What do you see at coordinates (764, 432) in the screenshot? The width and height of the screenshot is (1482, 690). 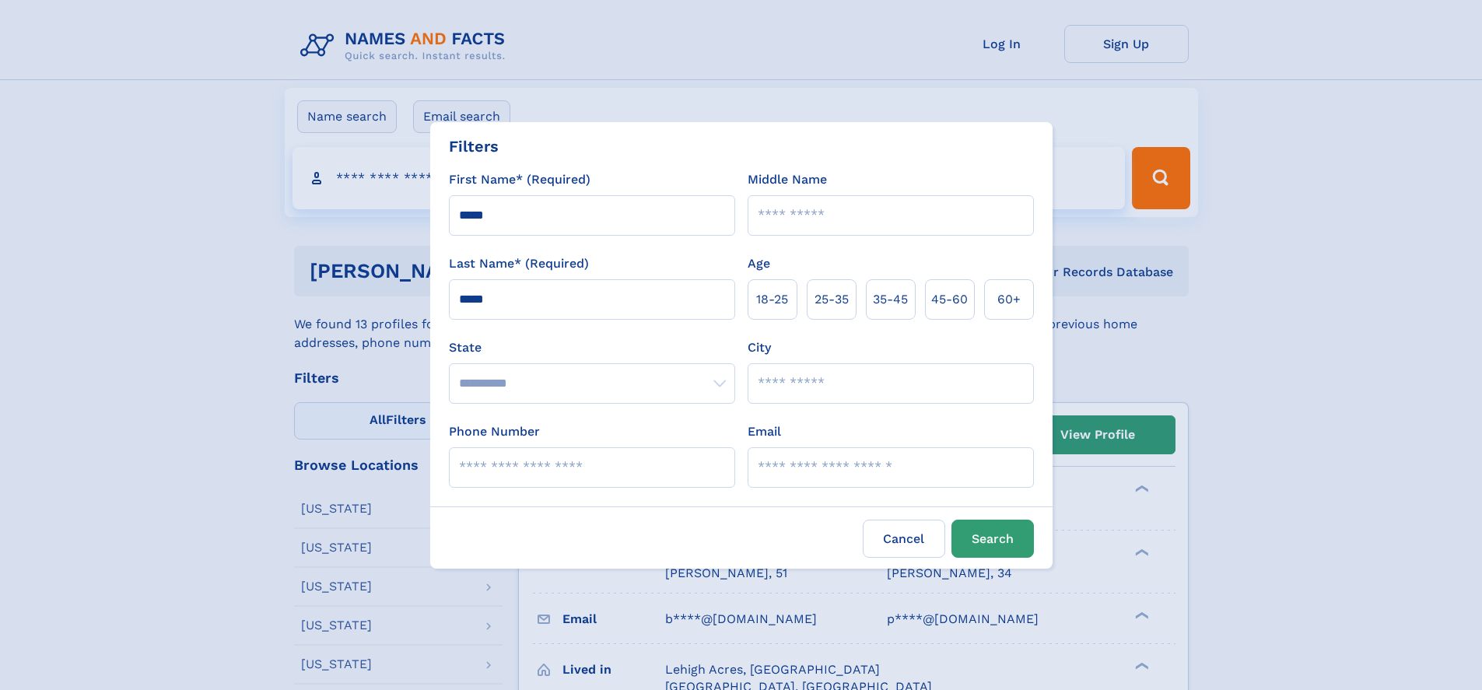 I see `label: Email` at bounding box center [764, 432].